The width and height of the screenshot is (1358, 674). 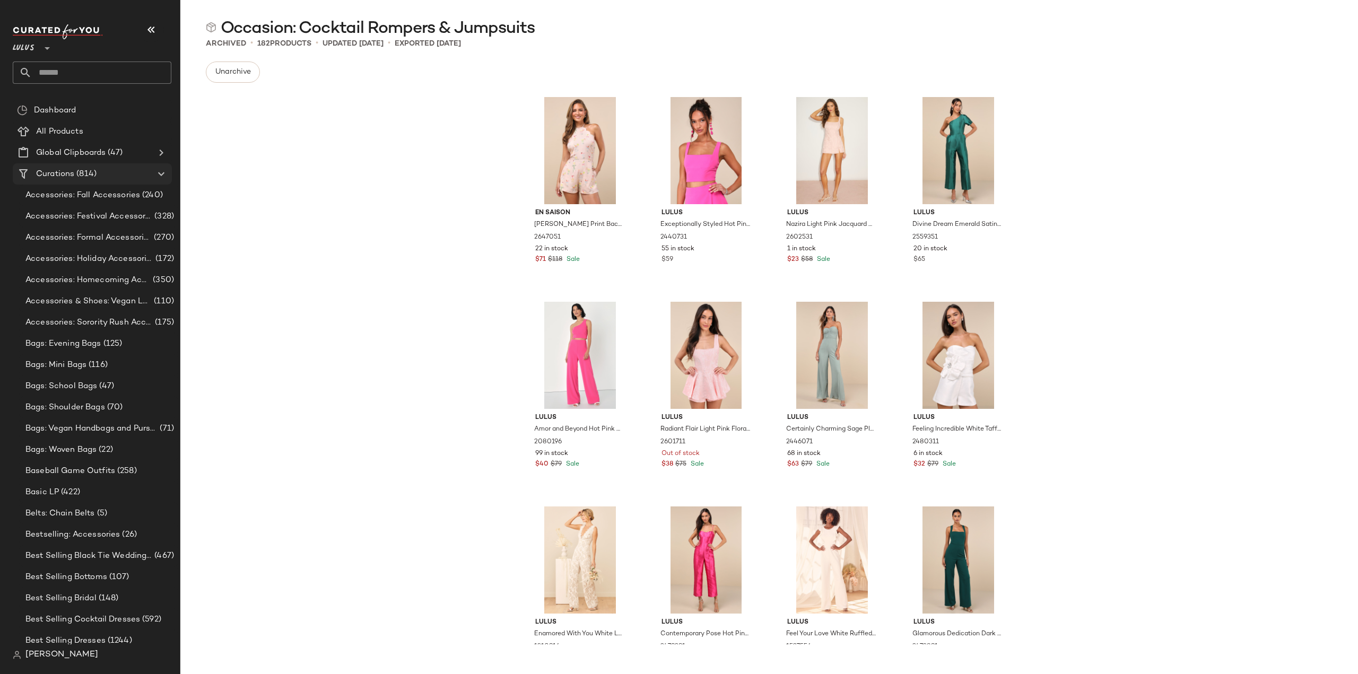 What do you see at coordinates (60, 514) in the screenshot?
I see `span: Belts: Chain Belts` at bounding box center [60, 514].